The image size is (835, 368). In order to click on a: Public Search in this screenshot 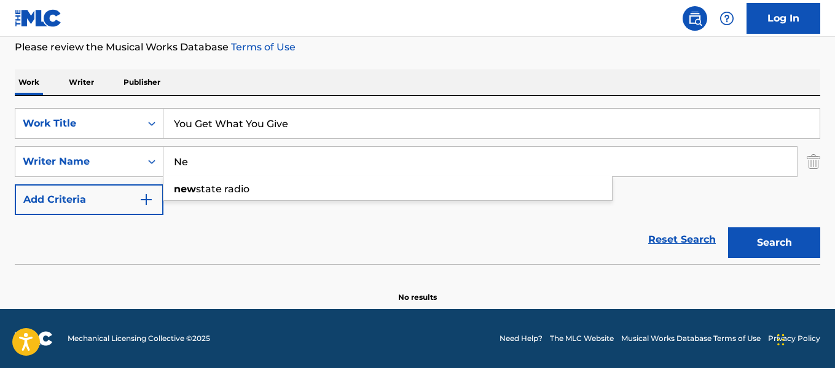, I will do `click(695, 18)`.